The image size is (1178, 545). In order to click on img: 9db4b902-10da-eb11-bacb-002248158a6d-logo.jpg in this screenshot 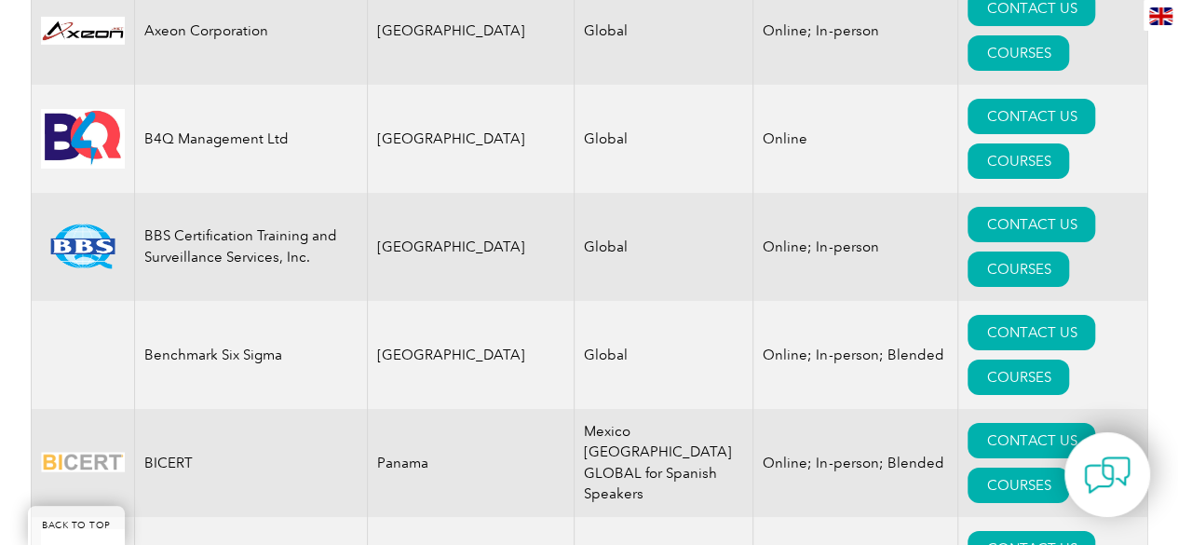, I will do `click(83, 139)`.